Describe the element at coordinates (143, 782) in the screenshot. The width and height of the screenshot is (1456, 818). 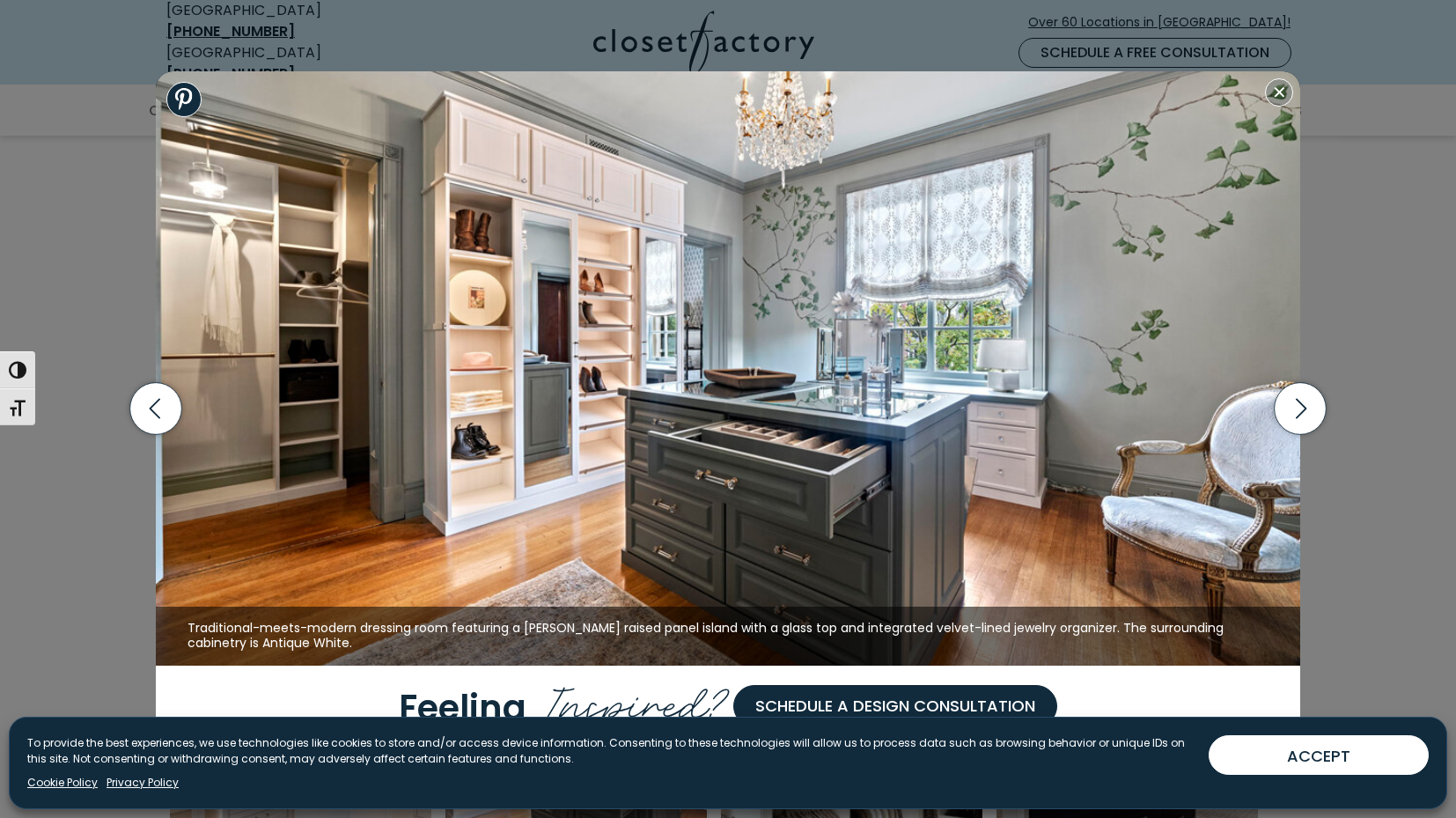
I see `a: Privacy Policy` at that location.